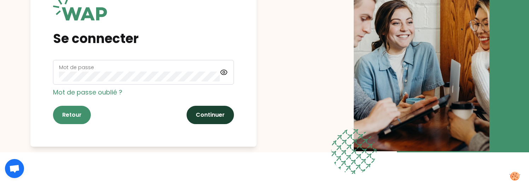 This screenshot has height=183, width=529. What do you see at coordinates (72, 115) in the screenshot?
I see `button: Retour` at bounding box center [72, 115].